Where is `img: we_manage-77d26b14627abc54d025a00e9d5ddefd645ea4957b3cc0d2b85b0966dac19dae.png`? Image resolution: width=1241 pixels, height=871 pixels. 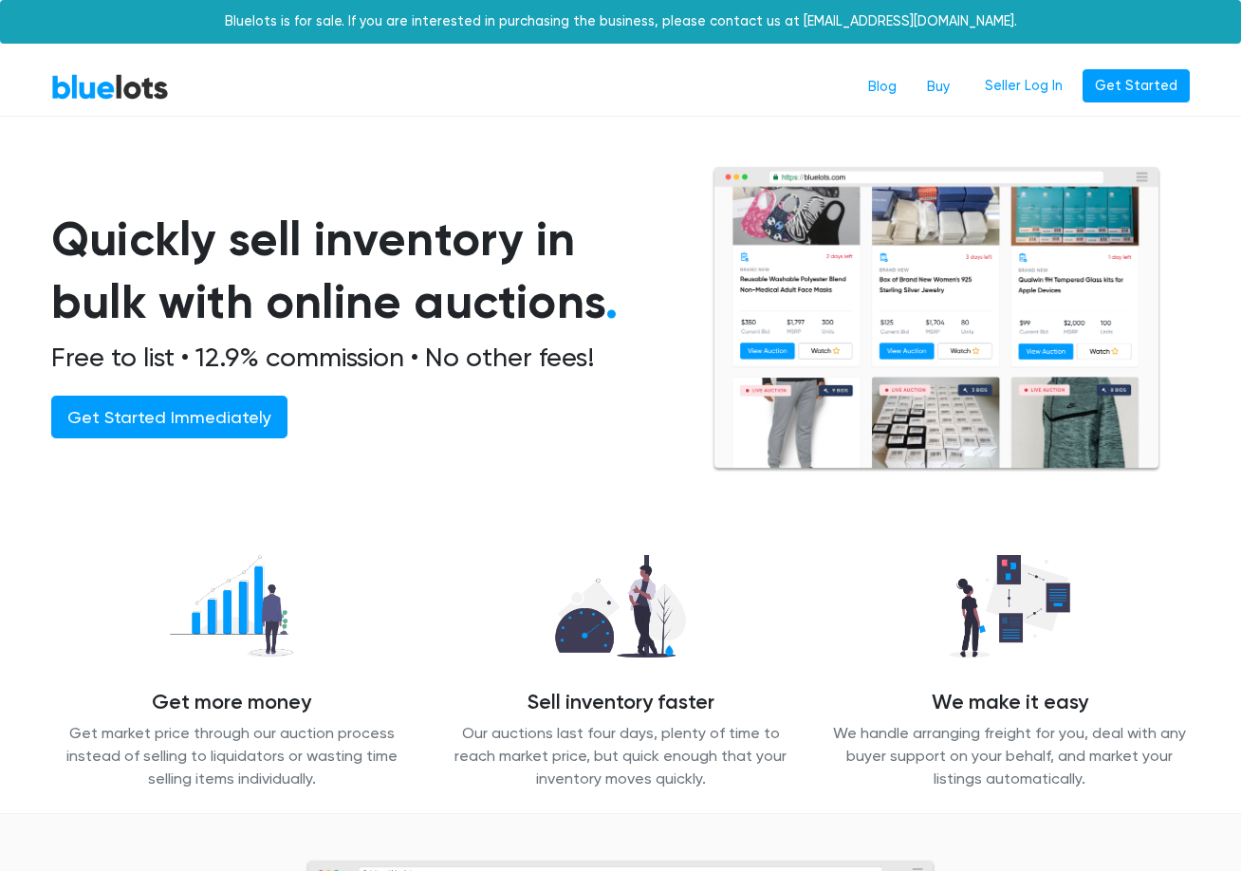 img: we_manage-77d26b14627abc54d025a00e9d5ddefd645ea4957b3cc0d2b85b0966dac19dae.png is located at coordinates (1009, 606).